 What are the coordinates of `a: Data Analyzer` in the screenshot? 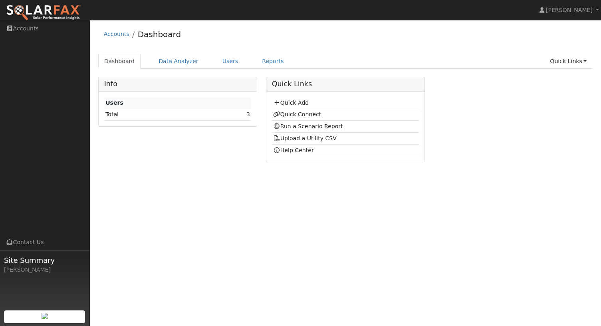 It's located at (178, 61).